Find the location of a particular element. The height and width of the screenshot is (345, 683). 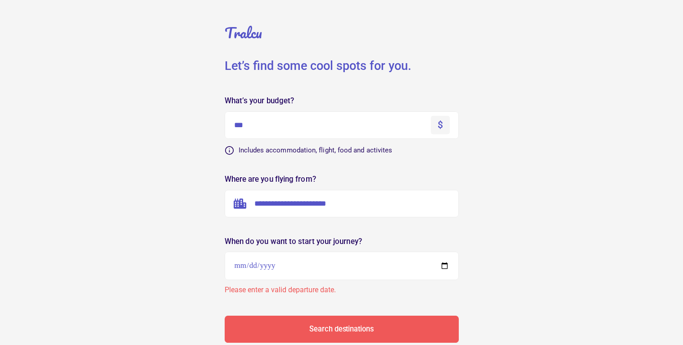

a: Tralcu is located at coordinates (243, 32).